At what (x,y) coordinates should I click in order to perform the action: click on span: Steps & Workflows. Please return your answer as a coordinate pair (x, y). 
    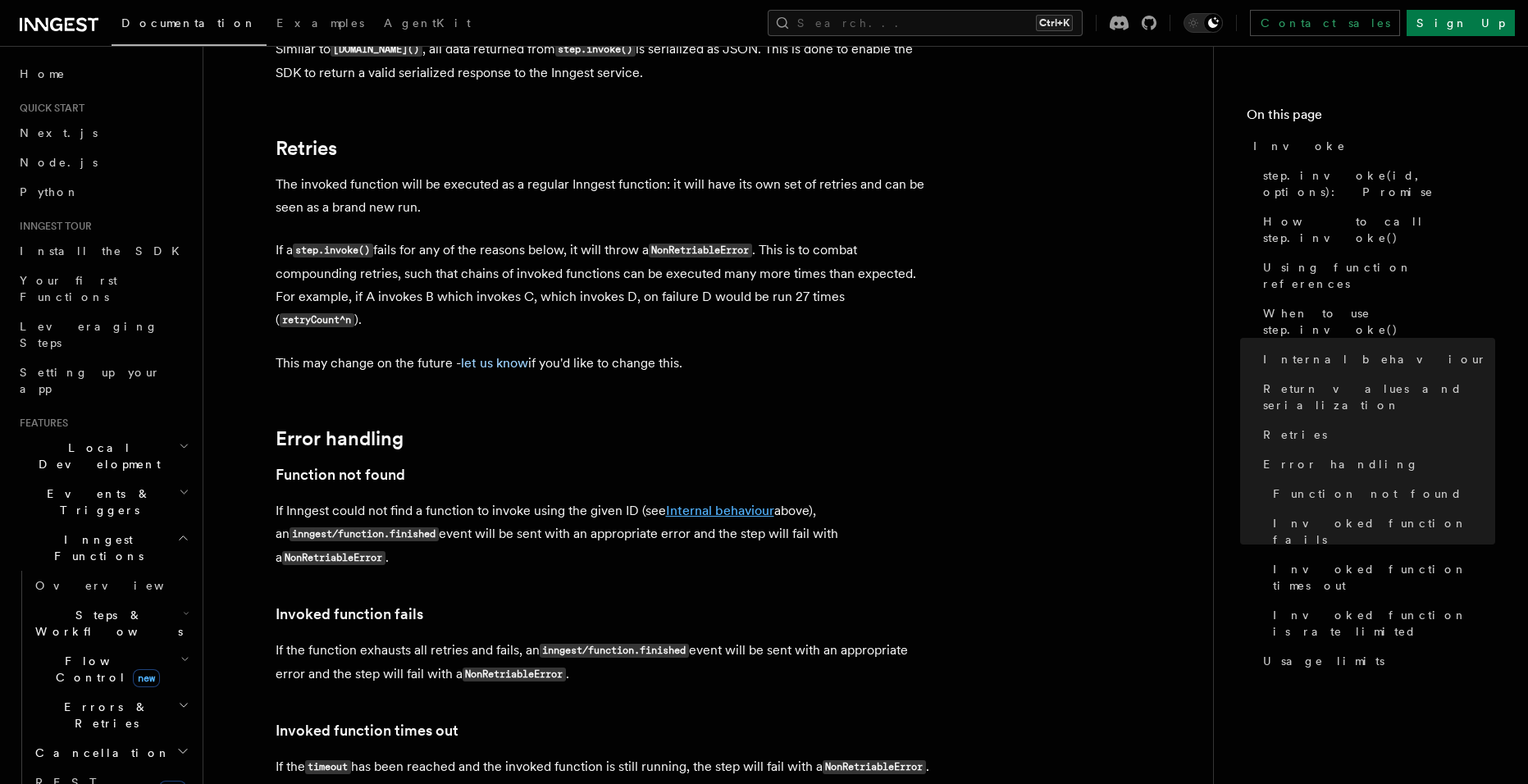
    Looking at the image, I should click on (105, 623).